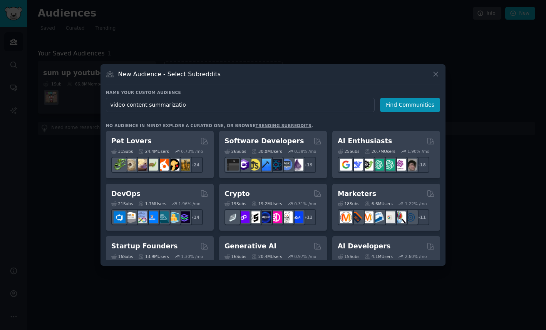 This screenshot has height=330, width=546. Describe the element at coordinates (348, 151) in the screenshot. I see `div: 25 Sub s` at that location.